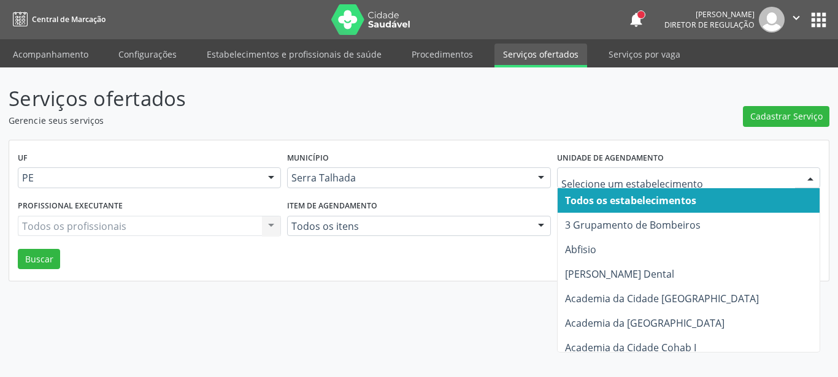  I want to click on span: Cadastrar Serviço, so click(787, 116).